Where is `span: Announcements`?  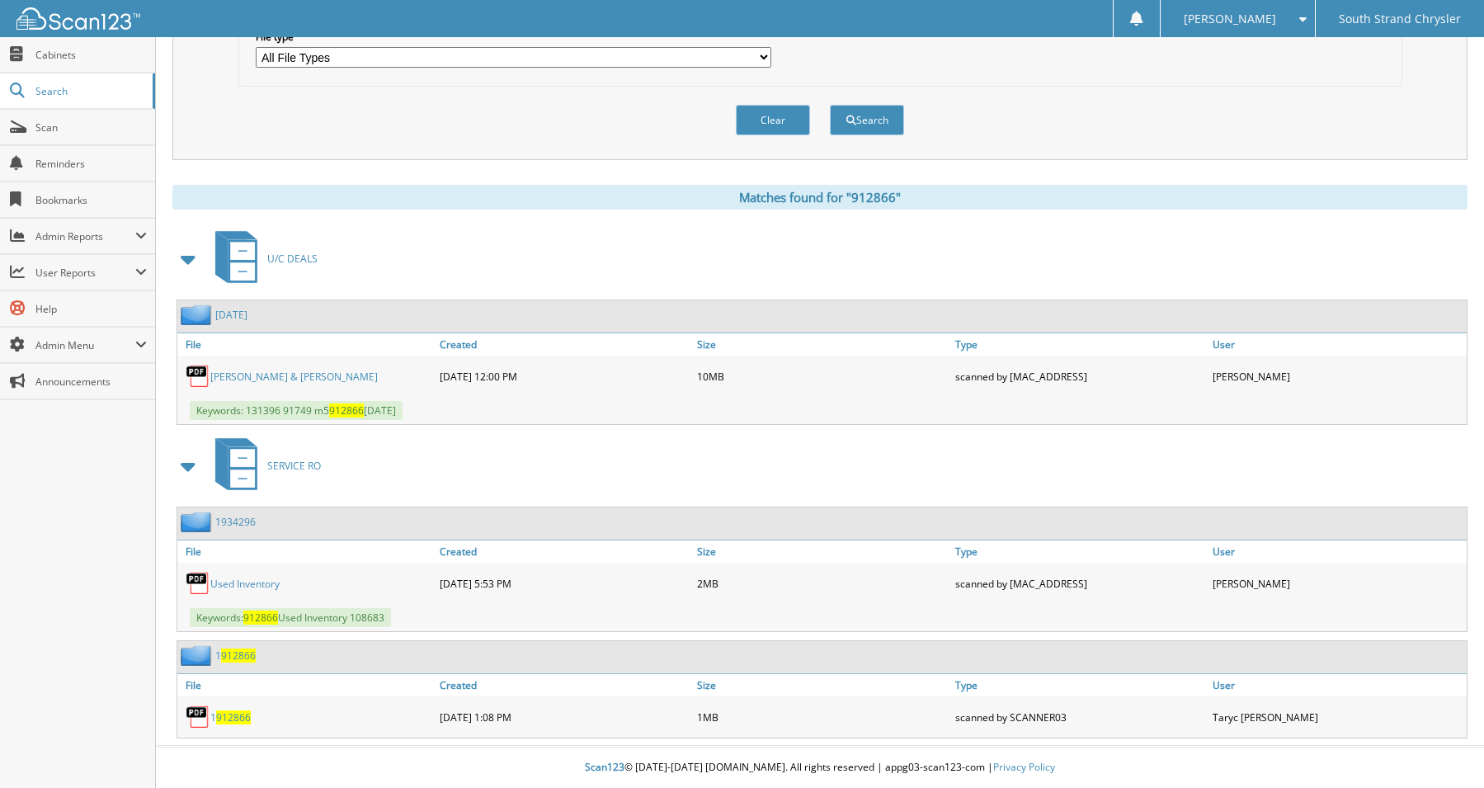
span: Announcements is located at coordinates (91, 381).